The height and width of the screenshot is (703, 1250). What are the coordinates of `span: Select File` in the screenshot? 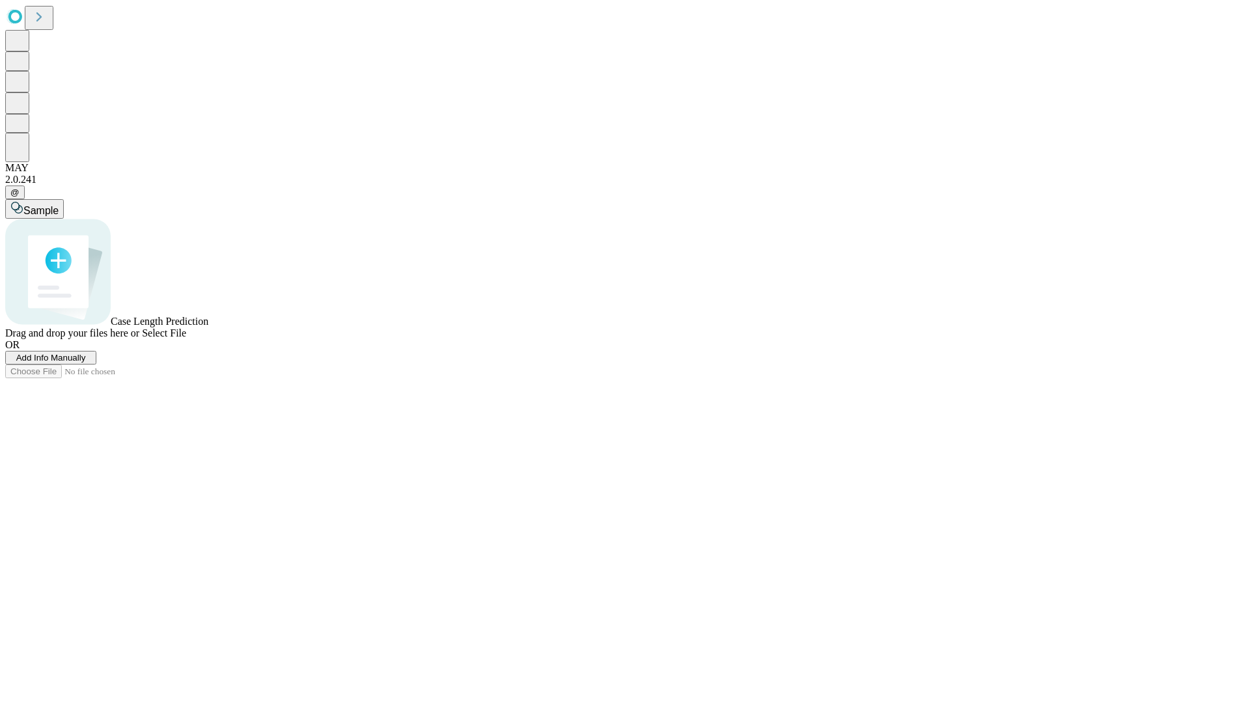 It's located at (164, 333).